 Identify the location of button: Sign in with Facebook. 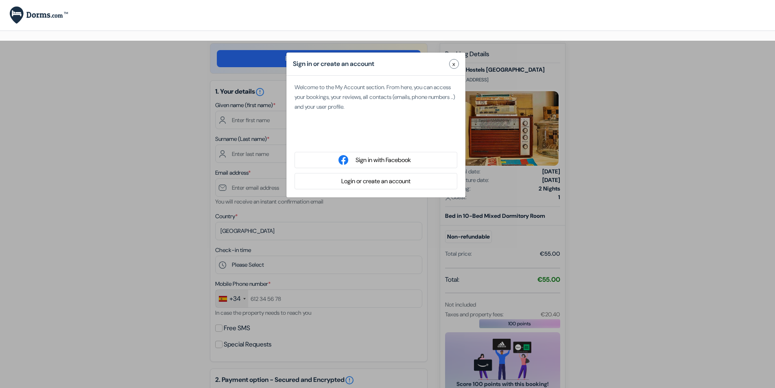
(383, 160).